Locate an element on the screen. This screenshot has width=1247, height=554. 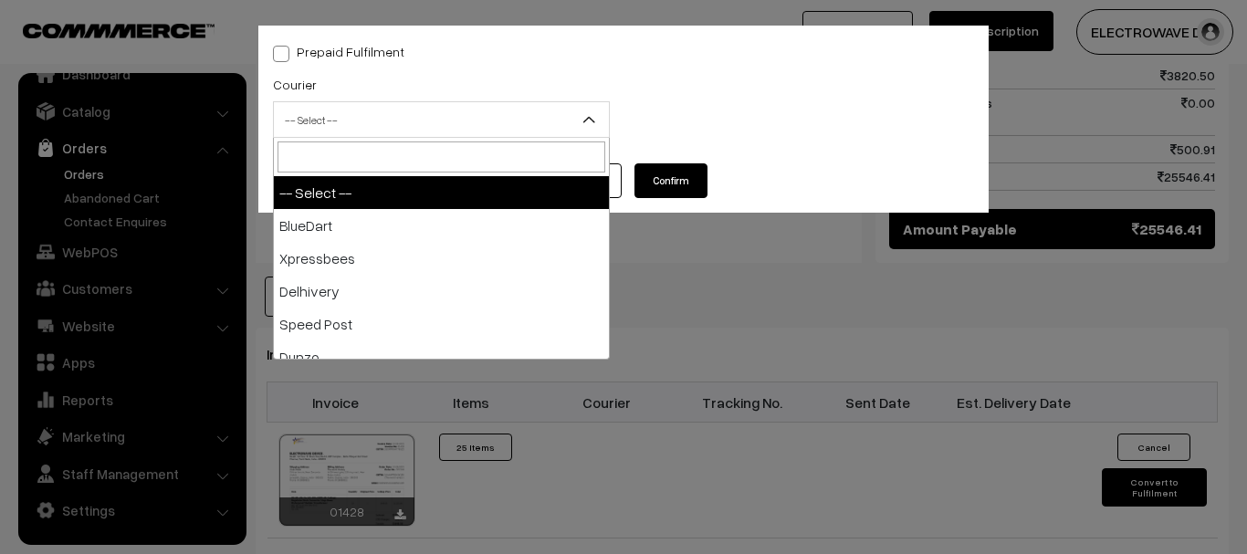
li: Speed Post is located at coordinates (441, 324).